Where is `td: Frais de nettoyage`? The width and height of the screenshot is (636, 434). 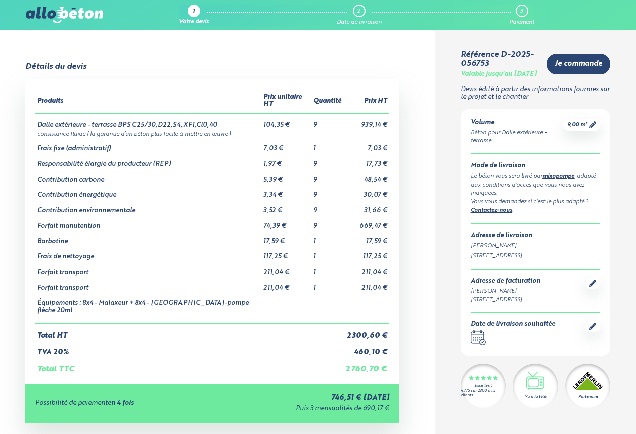 td: Frais de nettoyage is located at coordinates (148, 253).